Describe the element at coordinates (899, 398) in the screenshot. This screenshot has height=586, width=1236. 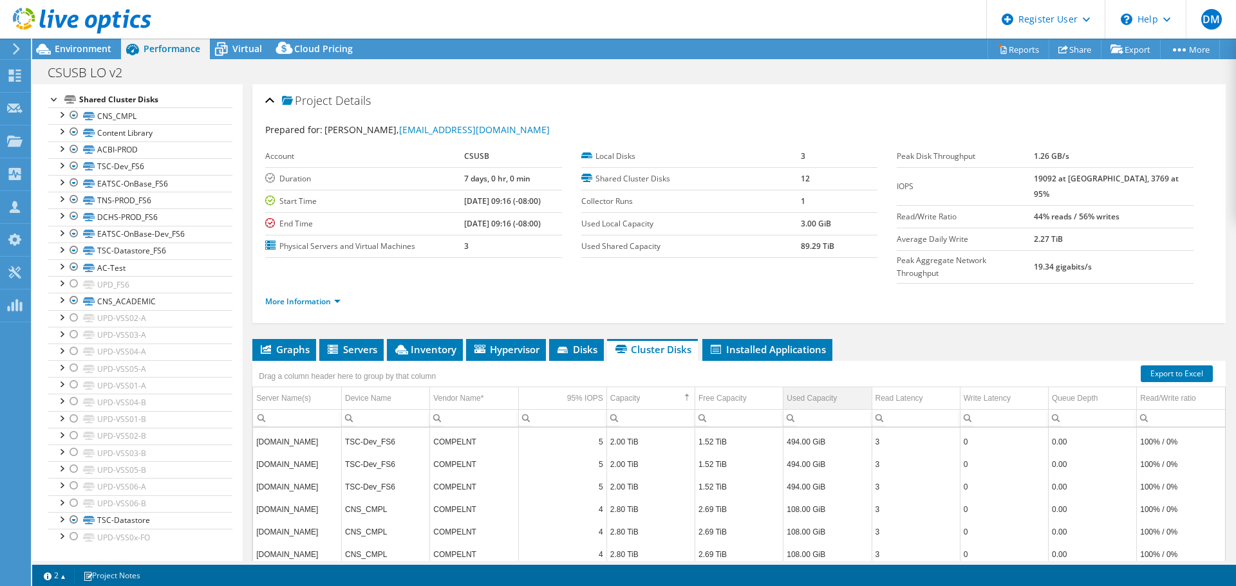
I see `div: Read Latency` at that location.